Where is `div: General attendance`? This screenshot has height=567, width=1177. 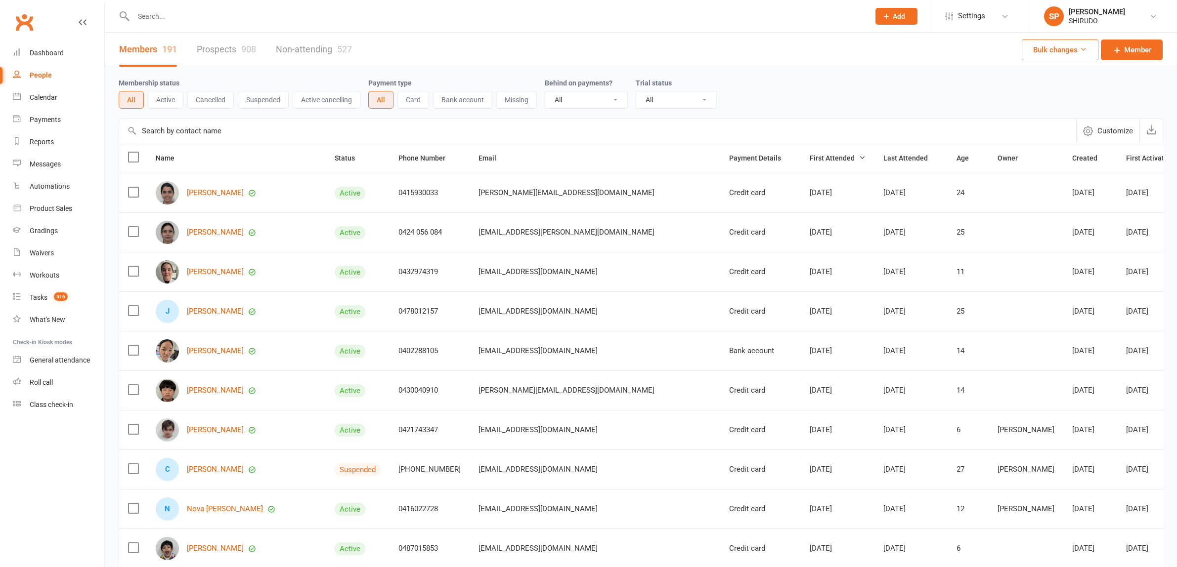 div: General attendance is located at coordinates (60, 360).